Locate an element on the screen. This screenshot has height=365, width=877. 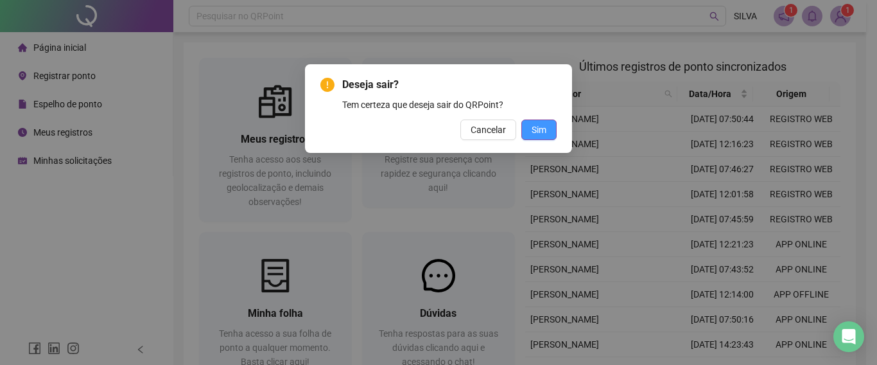
span: Sim is located at coordinates (539, 130).